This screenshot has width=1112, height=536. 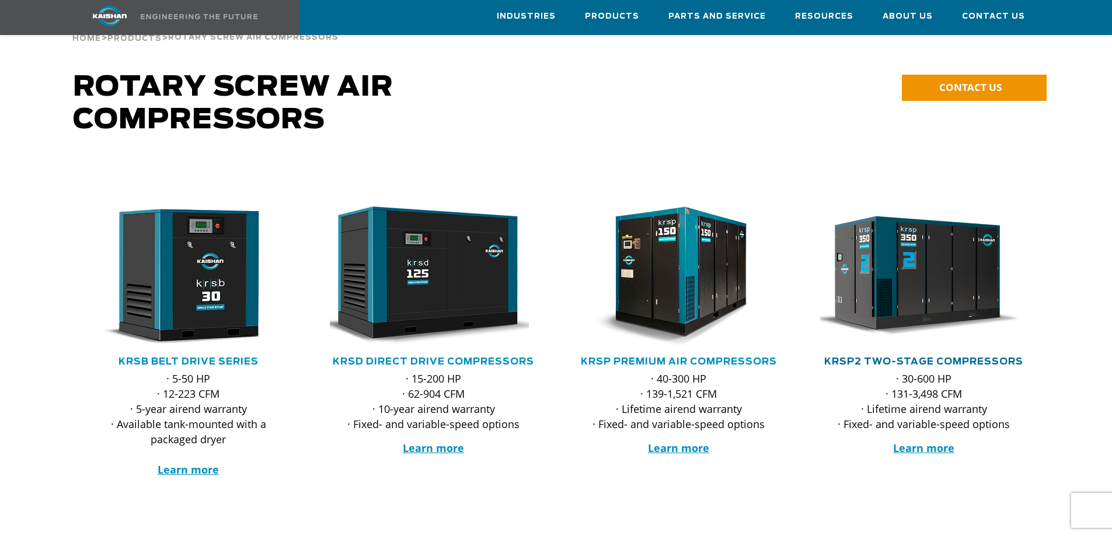 What do you see at coordinates (994, 16) in the screenshot?
I see `span: Contact Us` at bounding box center [994, 16].